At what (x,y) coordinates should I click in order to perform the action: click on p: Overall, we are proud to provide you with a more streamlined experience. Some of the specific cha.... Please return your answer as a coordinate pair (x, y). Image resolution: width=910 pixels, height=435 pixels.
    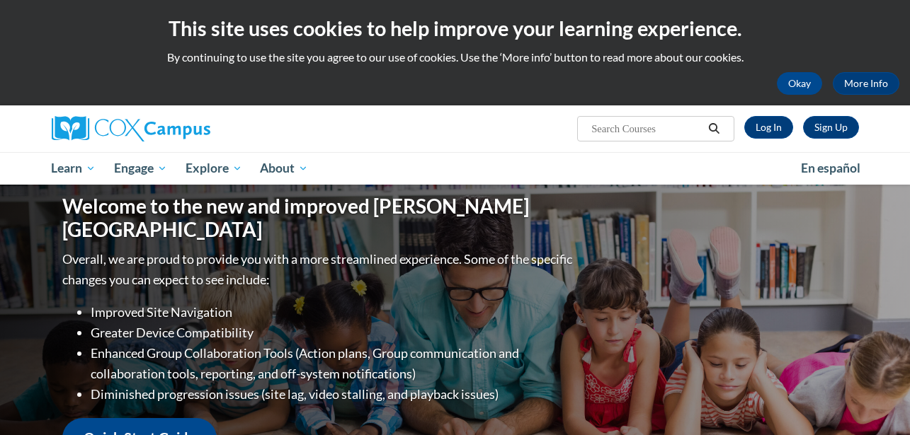
    Looking at the image, I should click on (319, 270).